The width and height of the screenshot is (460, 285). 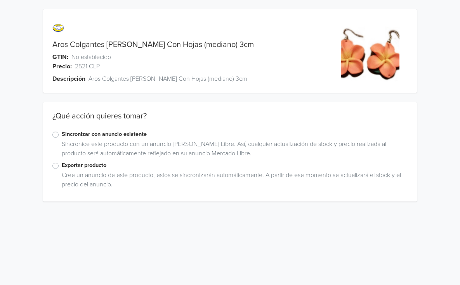 I want to click on span: No establecido, so click(x=91, y=57).